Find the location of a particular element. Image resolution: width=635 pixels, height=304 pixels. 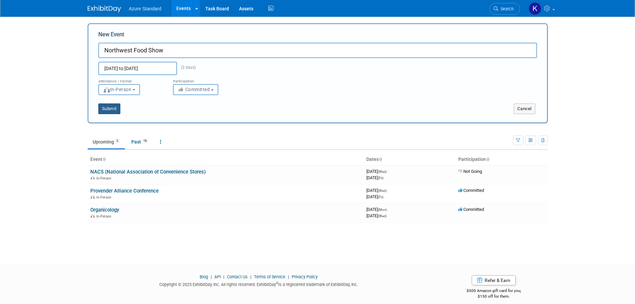

input: Name of Trade Show / Conference is located at coordinates (318, 50).